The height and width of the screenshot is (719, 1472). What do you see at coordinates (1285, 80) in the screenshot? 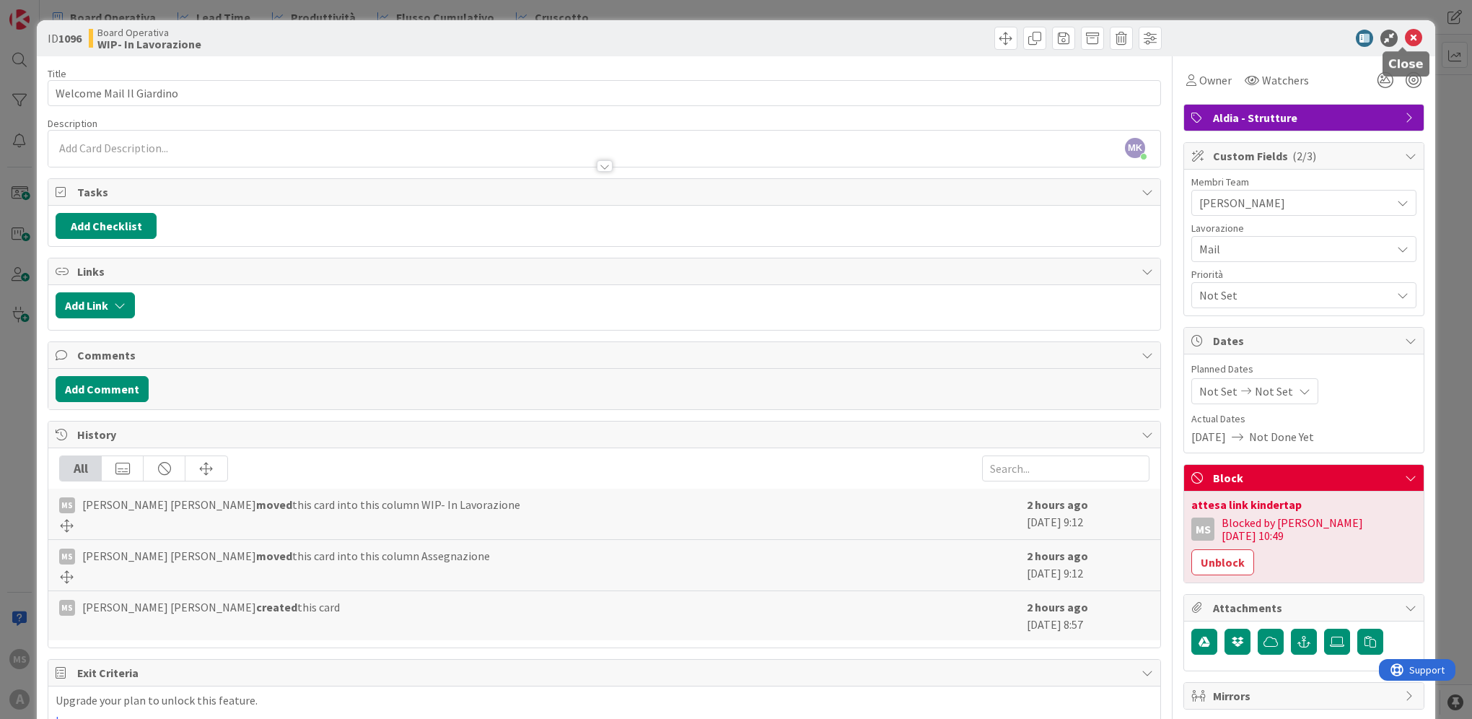
I see `span: Watchers` at bounding box center [1285, 80].